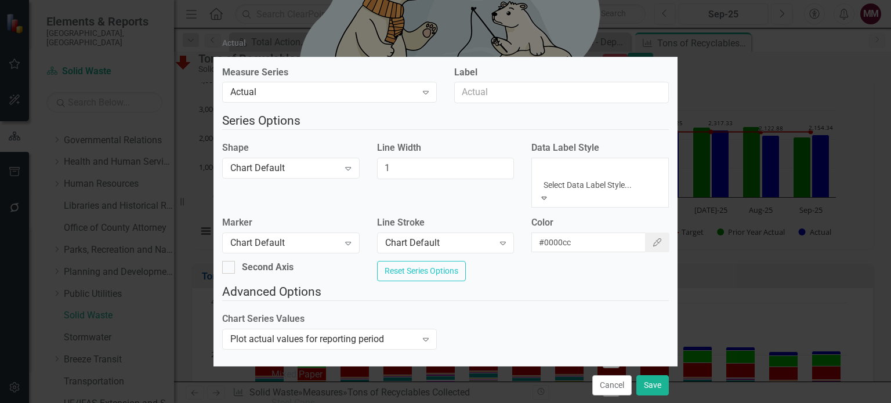 This screenshot has height=403, width=891. What do you see at coordinates (323, 339) in the screenshot?
I see `div: Plot actual values for reporting period` at bounding box center [323, 339].